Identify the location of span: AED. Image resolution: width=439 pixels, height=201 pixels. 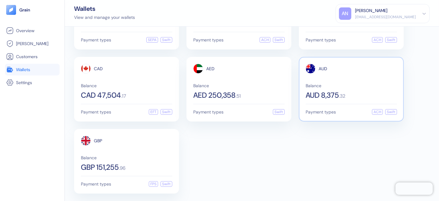
(210, 69).